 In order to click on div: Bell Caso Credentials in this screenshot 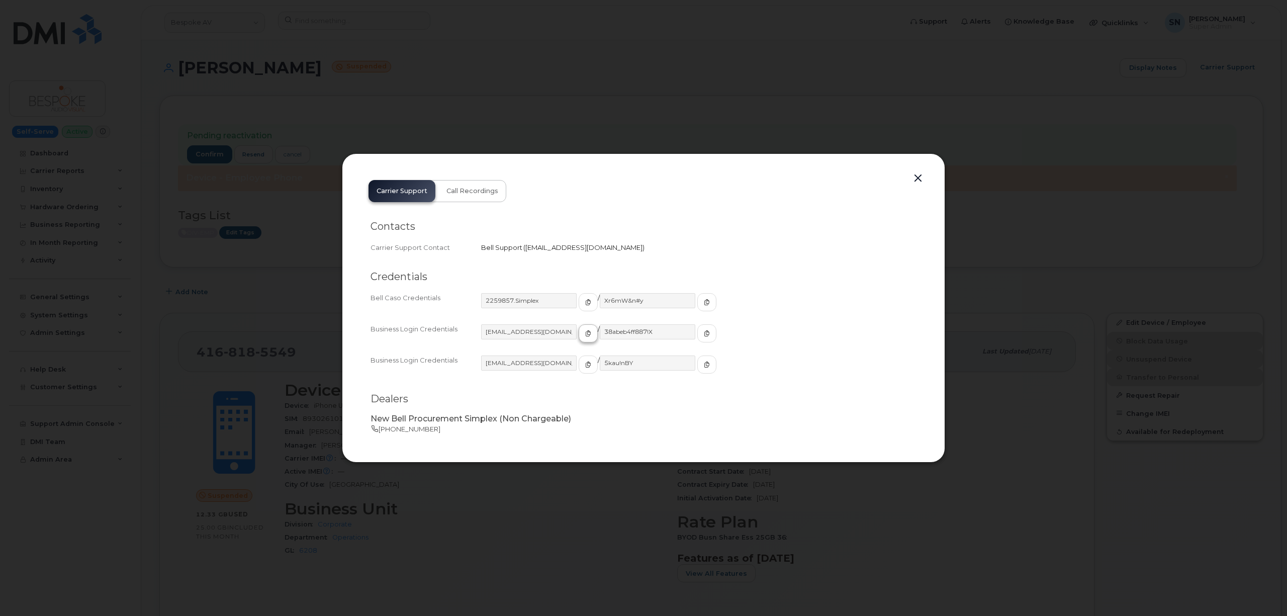, I will do `click(426, 307)`.